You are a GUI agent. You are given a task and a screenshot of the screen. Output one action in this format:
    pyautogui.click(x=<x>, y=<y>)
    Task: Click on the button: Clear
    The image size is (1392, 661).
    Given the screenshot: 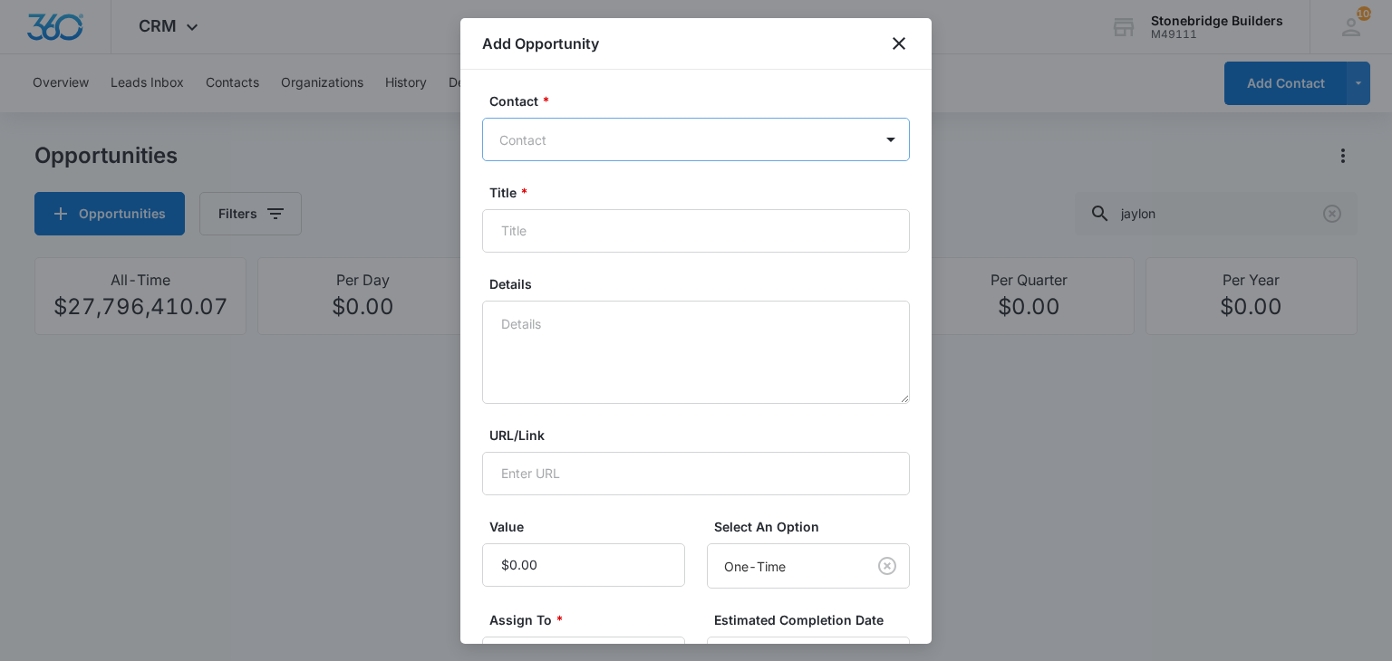 What is the action you would take?
    pyautogui.click(x=887, y=566)
    